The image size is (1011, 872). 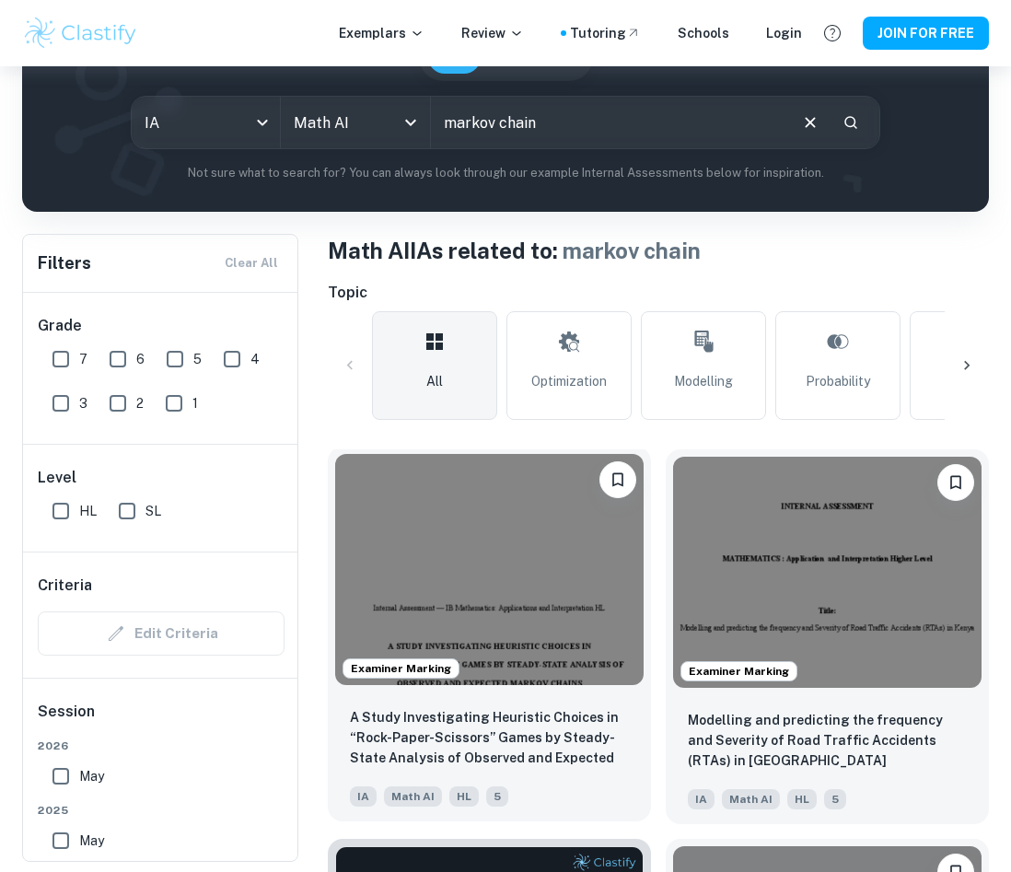 I want to click on h6: Criteria, so click(x=64, y=586).